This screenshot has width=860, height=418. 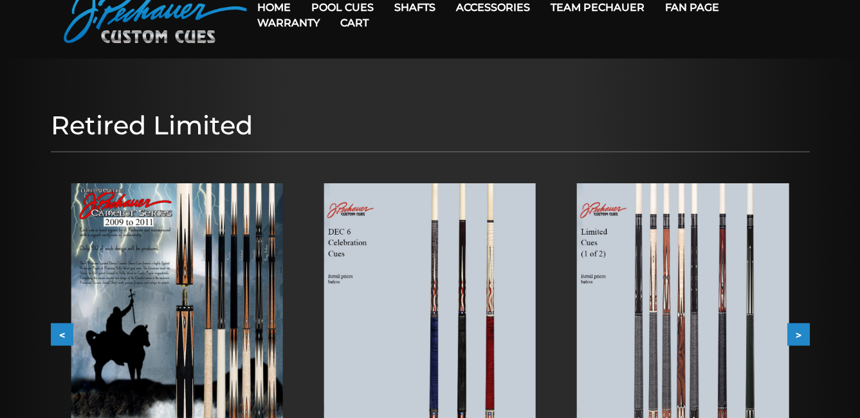 I want to click on h1: Retired Limited, so click(x=430, y=125).